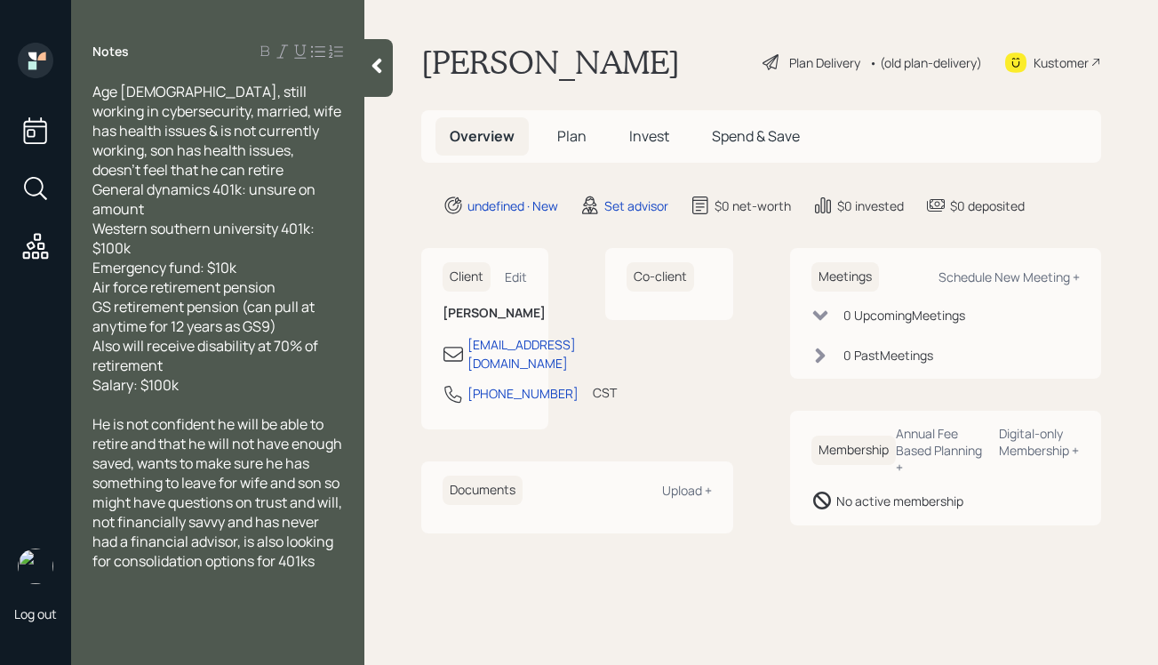 The width and height of the screenshot is (1158, 665). Describe the element at coordinates (219, 492) in the screenshot. I see `span: He is not confident he will be able to retire and that he will not have enough saved, wants to ma...` at that location.